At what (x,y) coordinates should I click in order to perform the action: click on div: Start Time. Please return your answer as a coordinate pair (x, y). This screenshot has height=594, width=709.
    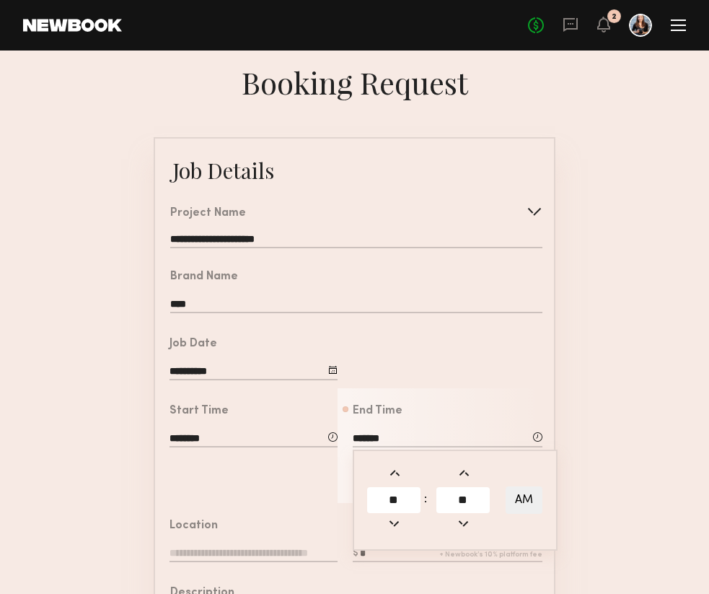
    Looking at the image, I should click on (199, 411).